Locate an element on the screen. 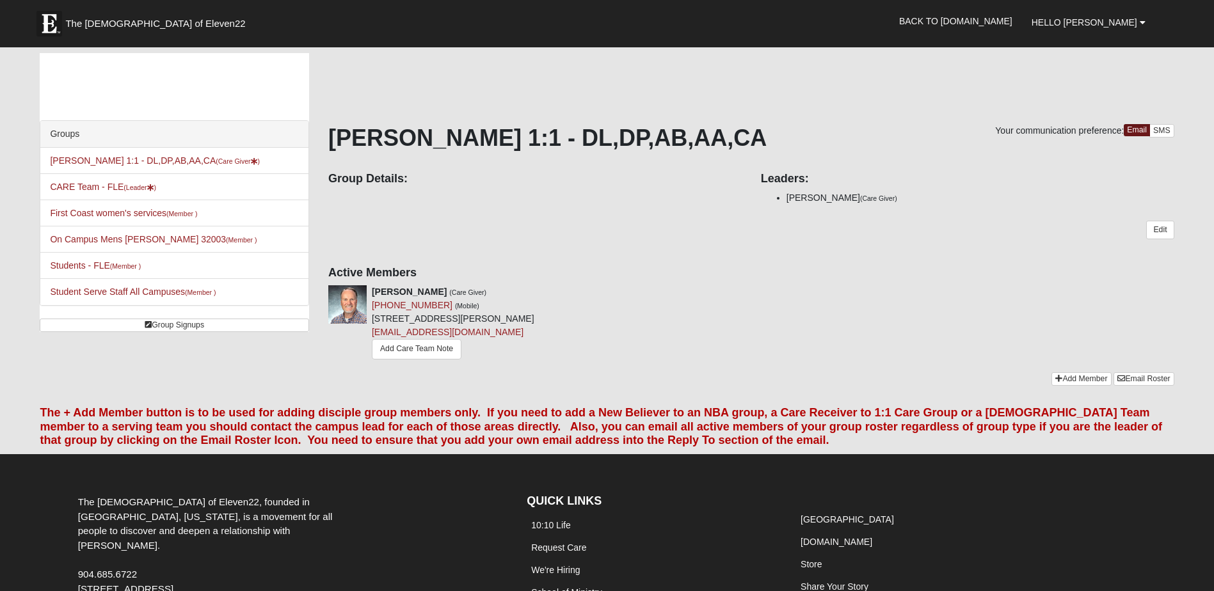 This screenshot has width=1214, height=591. a: Add Care Team Note is located at coordinates (416, 349).